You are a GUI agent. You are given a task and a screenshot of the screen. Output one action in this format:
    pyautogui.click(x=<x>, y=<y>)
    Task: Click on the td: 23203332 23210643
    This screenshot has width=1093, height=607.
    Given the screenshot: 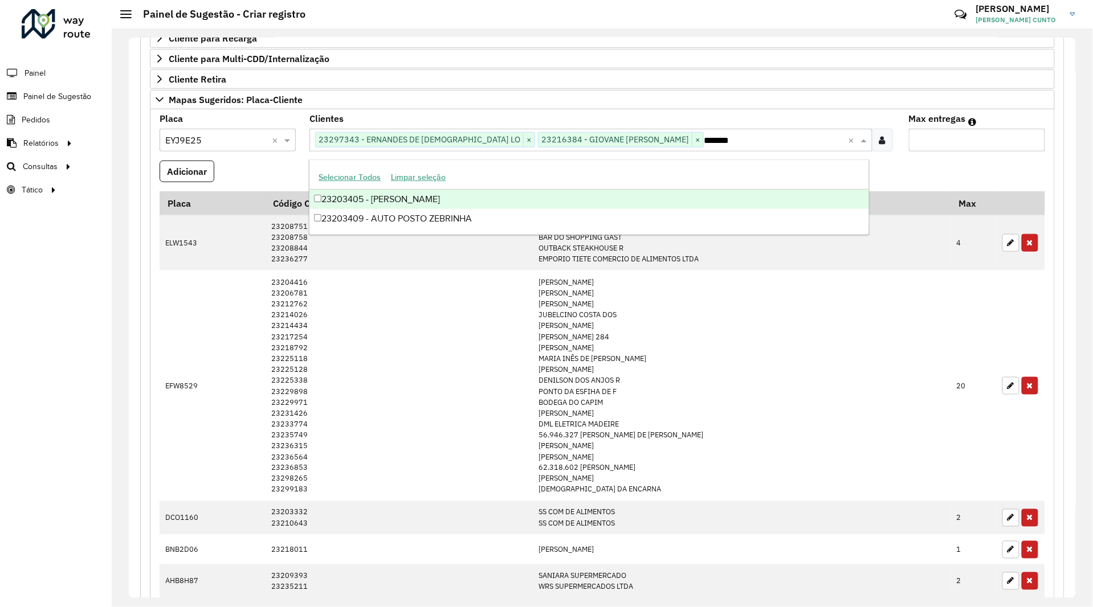 What is the action you would take?
    pyautogui.click(x=399, y=518)
    